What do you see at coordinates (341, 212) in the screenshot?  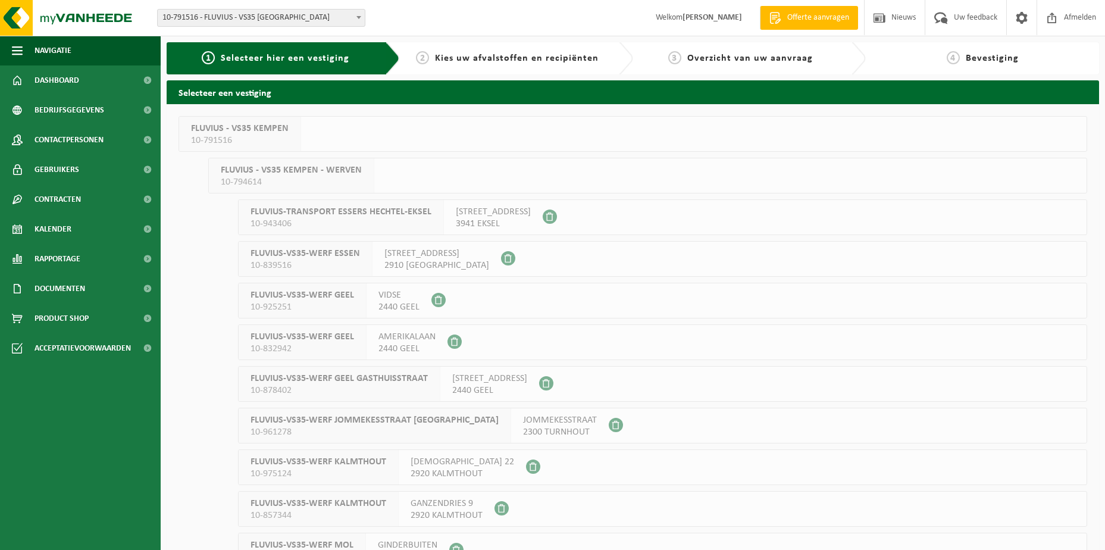 I see `span: FLUVIUS-TRANSPORT ESSERS HECHTEL-EKSEL` at bounding box center [341, 212].